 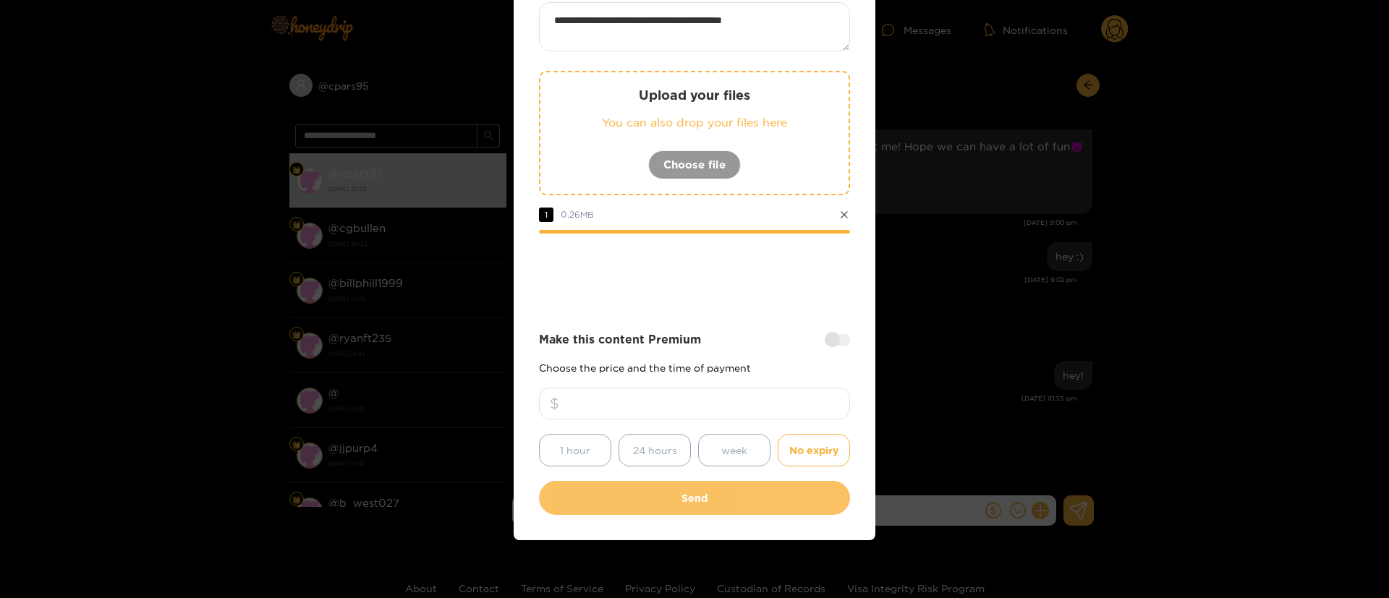 What do you see at coordinates (655, 450) in the screenshot?
I see `span: 24 hours` at bounding box center [655, 450].